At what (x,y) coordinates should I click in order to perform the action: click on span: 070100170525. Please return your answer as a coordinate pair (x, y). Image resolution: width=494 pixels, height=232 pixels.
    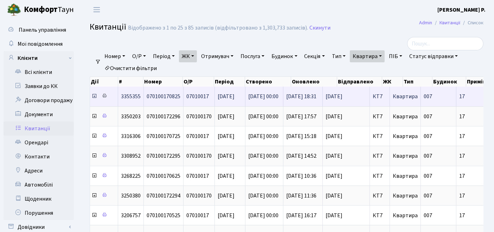
    Looking at the image, I should click on (163, 215).